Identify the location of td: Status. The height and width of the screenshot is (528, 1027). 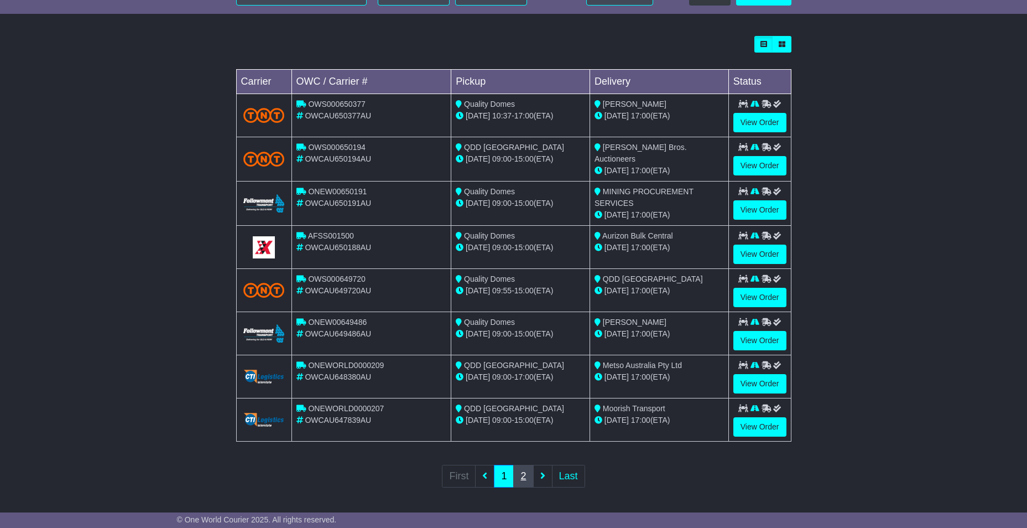
(759, 82).